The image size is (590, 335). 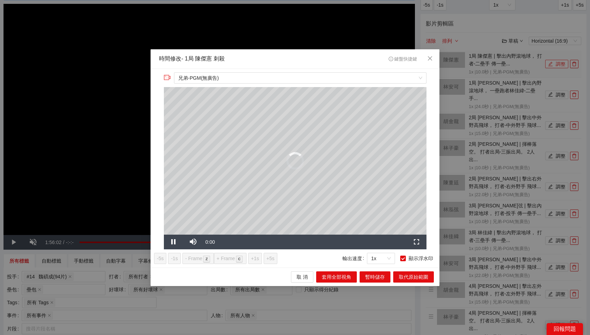 I want to click on span: 1x, so click(x=381, y=258).